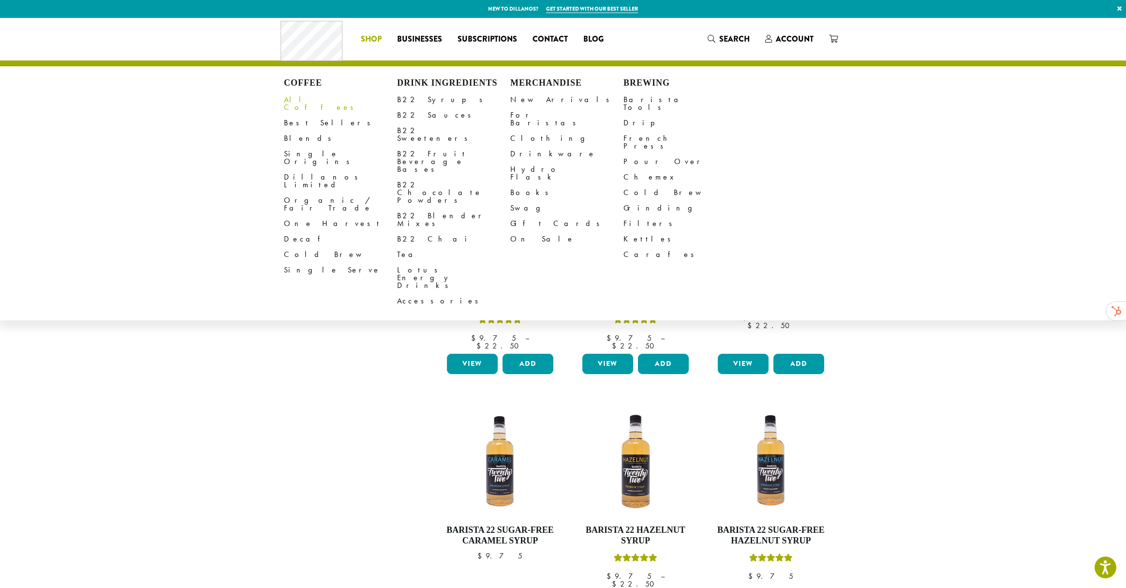  What do you see at coordinates (635, 259) in the screenshot?
I see `a: Barista 22 Sugar-Free Vanilla SyrupRated 5.00 out of 5` at bounding box center [635, 259].